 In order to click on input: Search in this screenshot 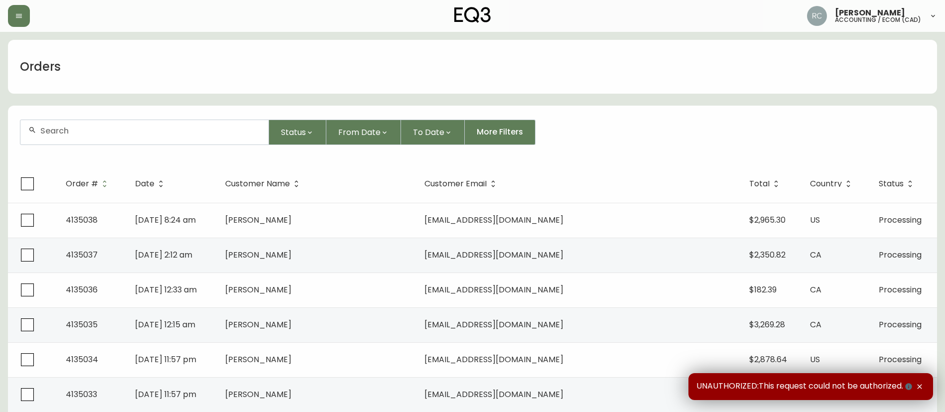, I will do `click(150, 131)`.